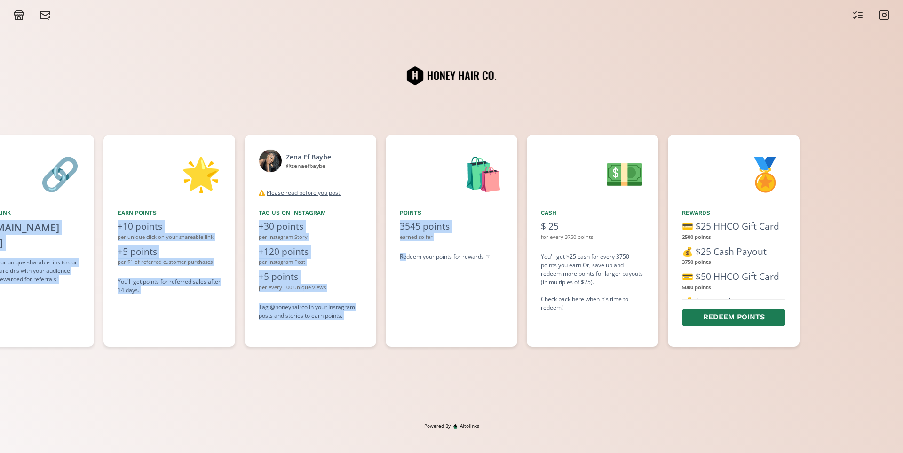 Image resolution: width=903 pixels, height=453 pixels. I want to click on div: Earn points, so click(169, 212).